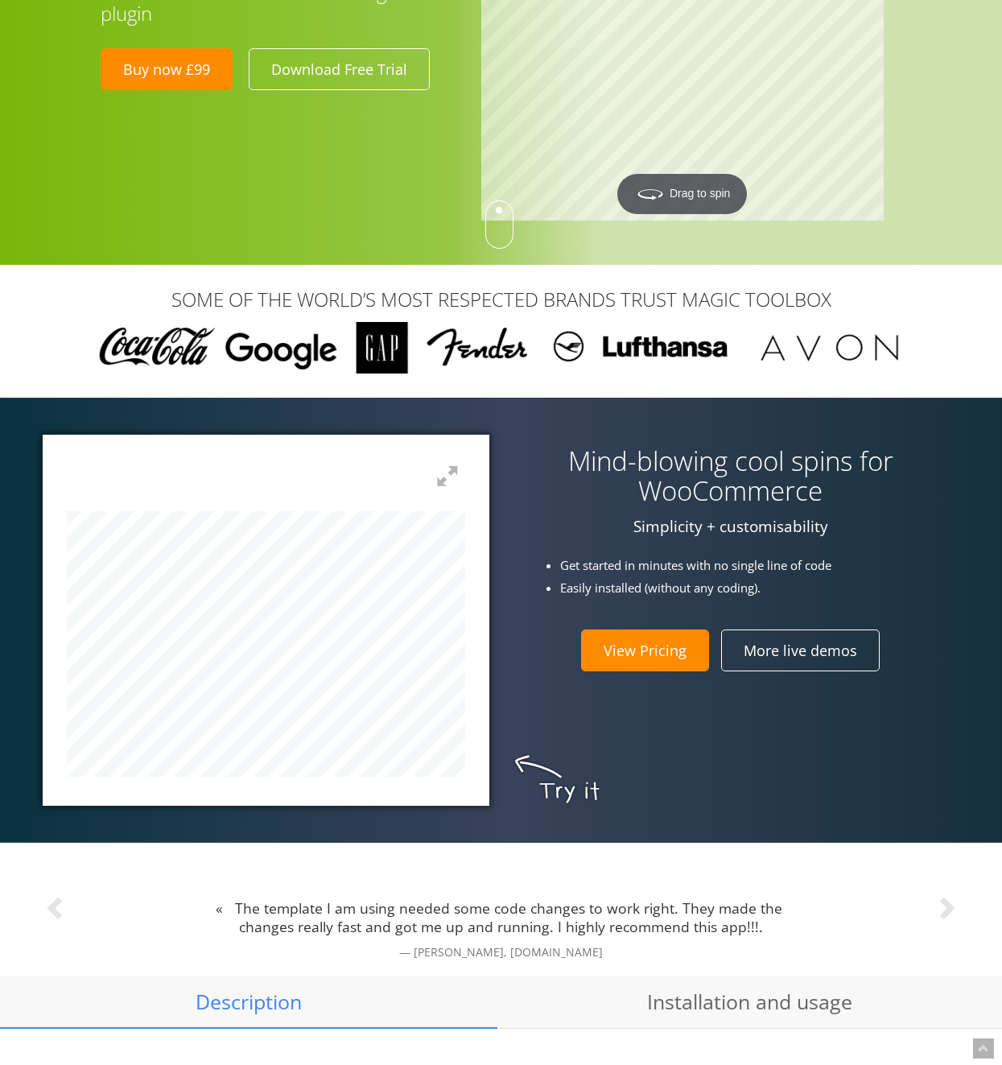 This screenshot has height=1065, width=1002. I want to click on img: Magic Toolbox Customers, so click(501, 348).